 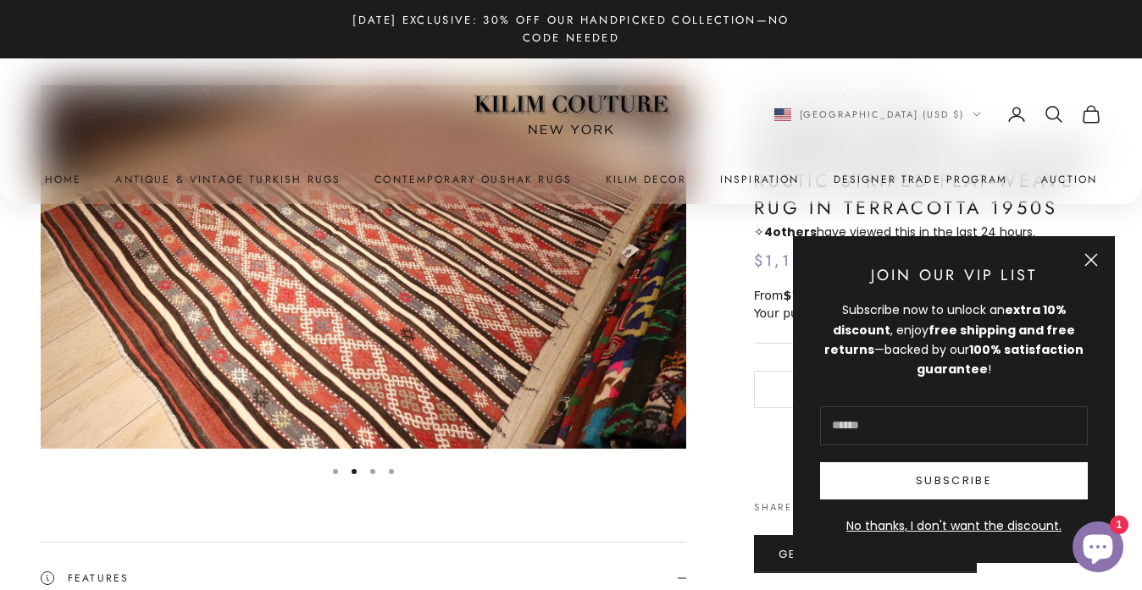 What do you see at coordinates (783, 114) in the screenshot?
I see `img: United States` at bounding box center [783, 114].